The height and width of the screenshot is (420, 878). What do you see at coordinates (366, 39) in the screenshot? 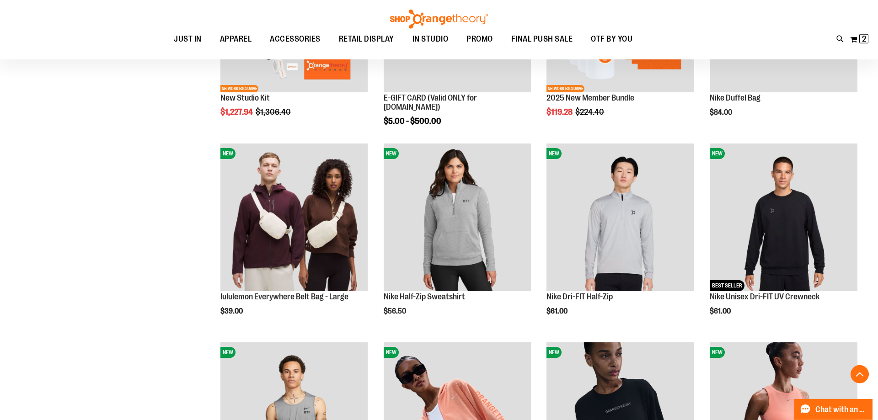
I see `a: RETAIL DISPLAY` at bounding box center [366, 39].